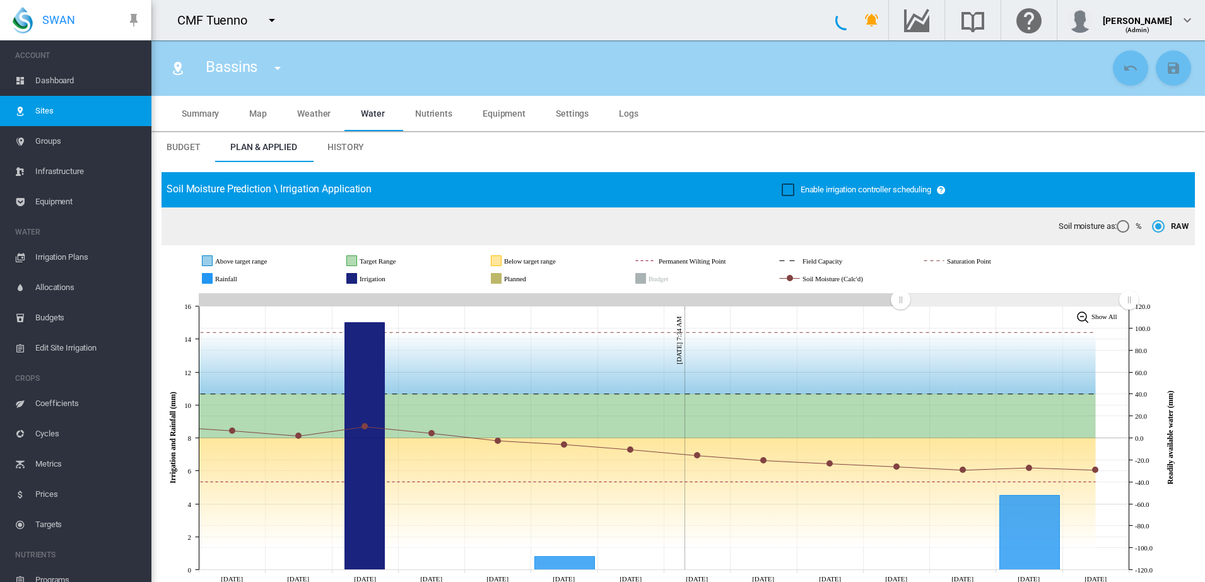  What do you see at coordinates (1095, 470) in the screenshot?
I see `circle: Soil Moisture (Calc'd) Thu 21 Aug, 2025 -29.4` at bounding box center [1095, 470].